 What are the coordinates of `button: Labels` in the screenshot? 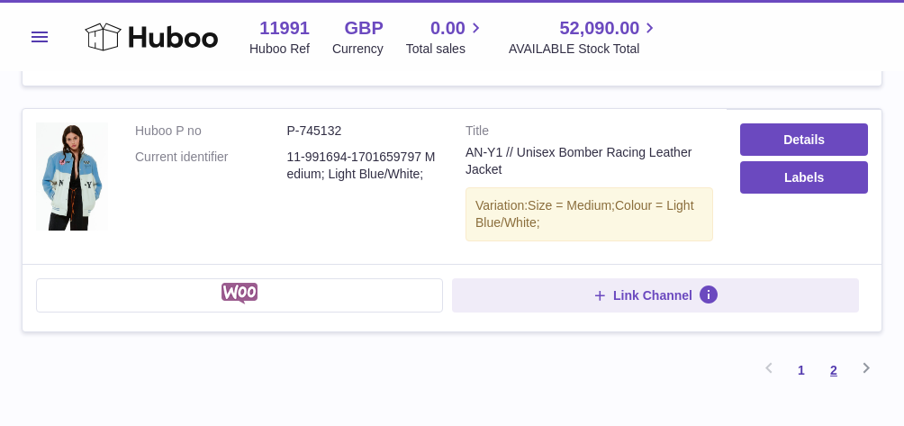 It's located at (804, 177).